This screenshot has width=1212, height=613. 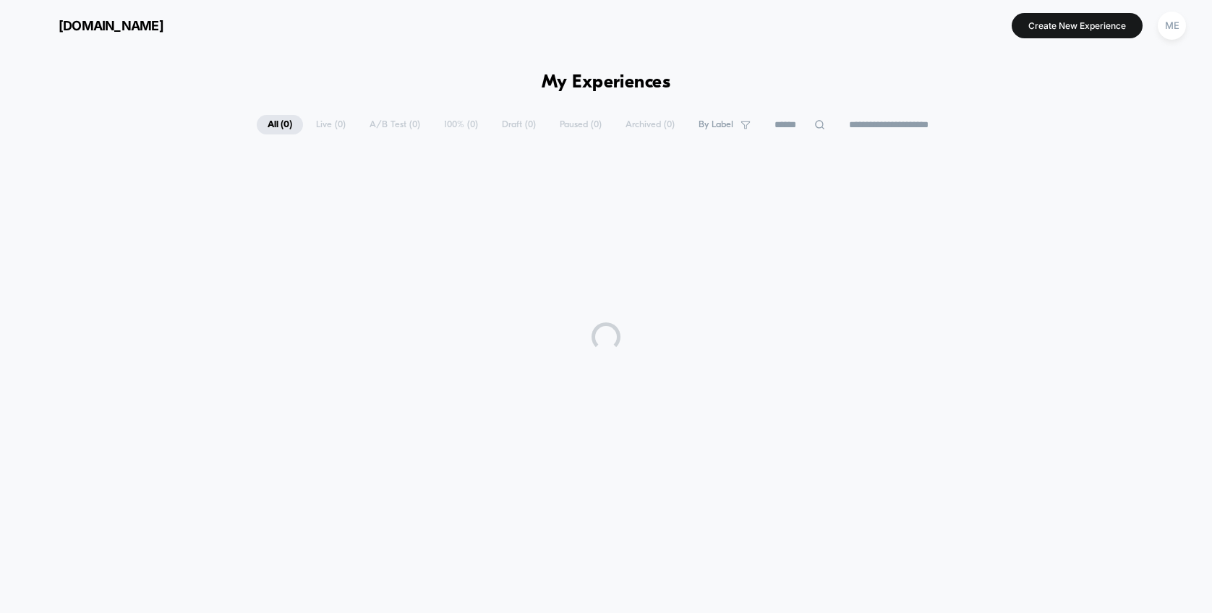 What do you see at coordinates (606, 82) in the screenshot?
I see `h1: My Experiences` at bounding box center [606, 82].